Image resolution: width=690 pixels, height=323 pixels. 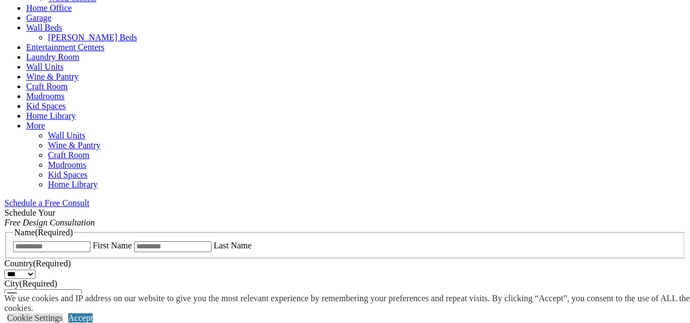 What do you see at coordinates (52, 57) in the screenshot?
I see `a: Laundry Room` at bounding box center [52, 57].